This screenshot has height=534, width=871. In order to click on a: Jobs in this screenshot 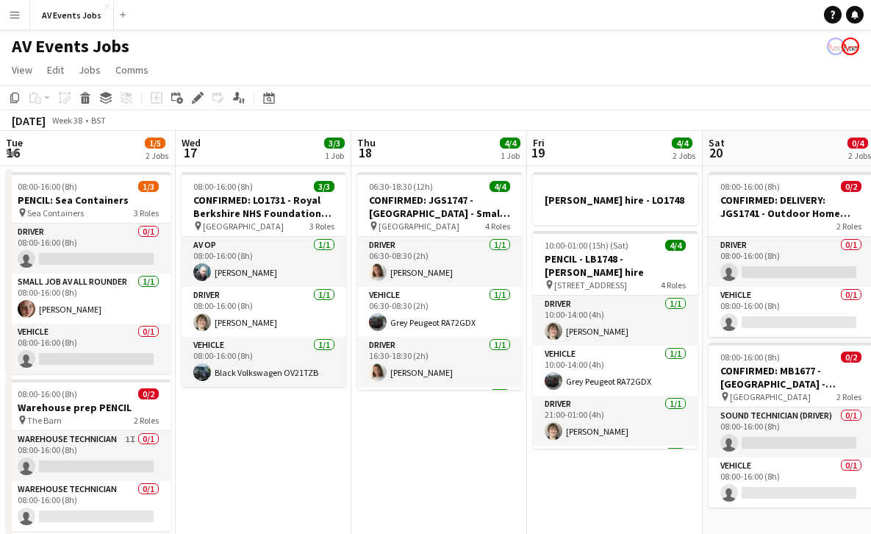, I will do `click(90, 70)`.